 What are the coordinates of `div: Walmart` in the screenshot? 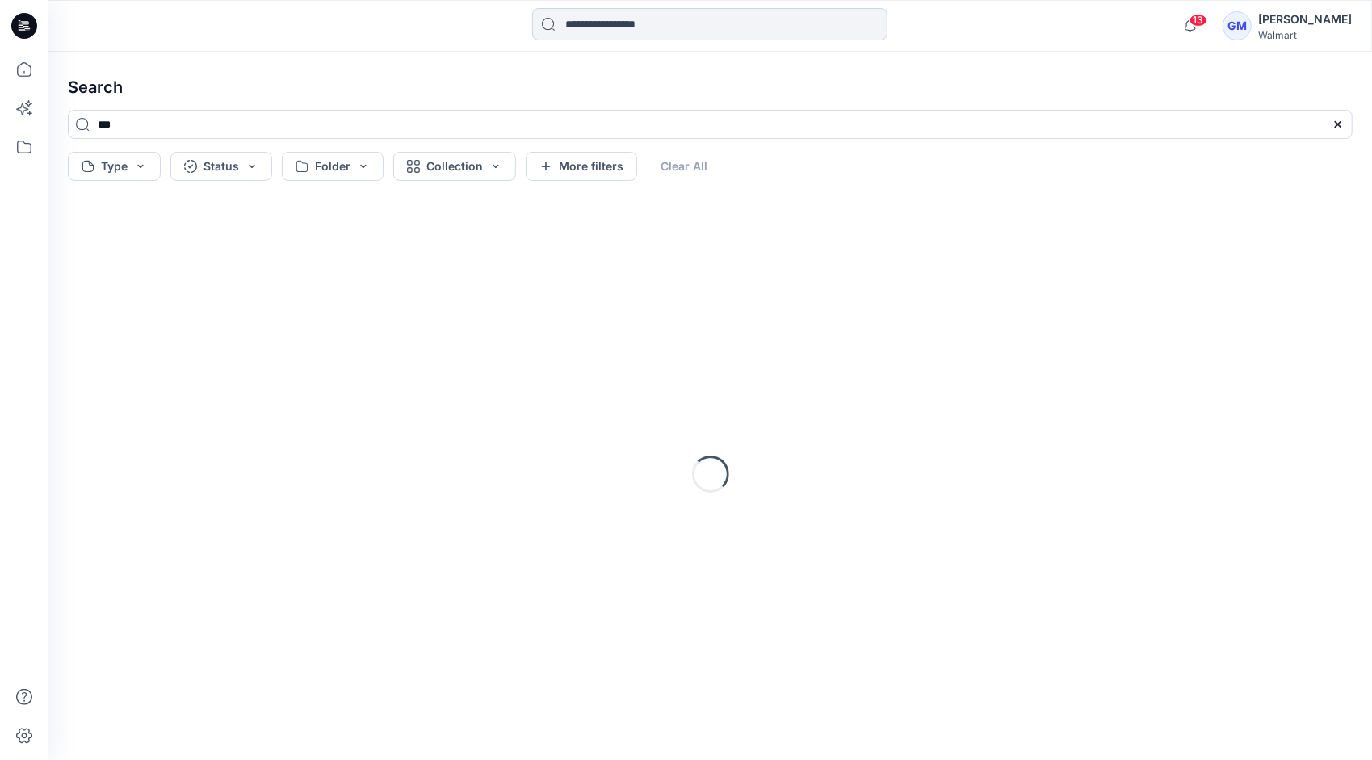 It's located at (1305, 35).